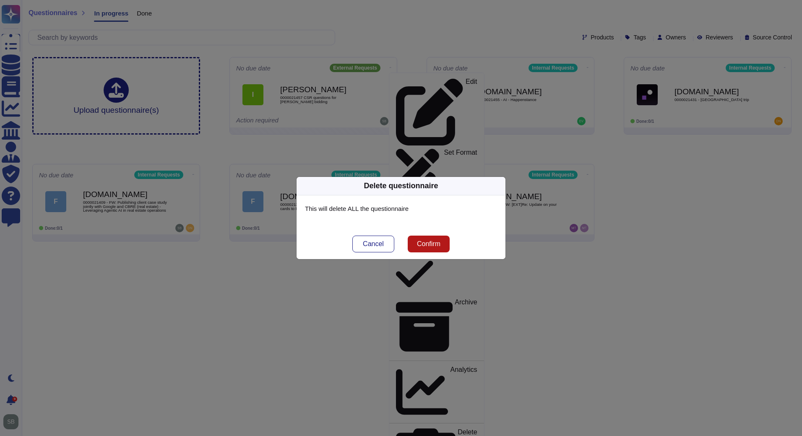  What do you see at coordinates (401, 186) in the screenshot?
I see `div: Delete questionnaire` at bounding box center [401, 186].